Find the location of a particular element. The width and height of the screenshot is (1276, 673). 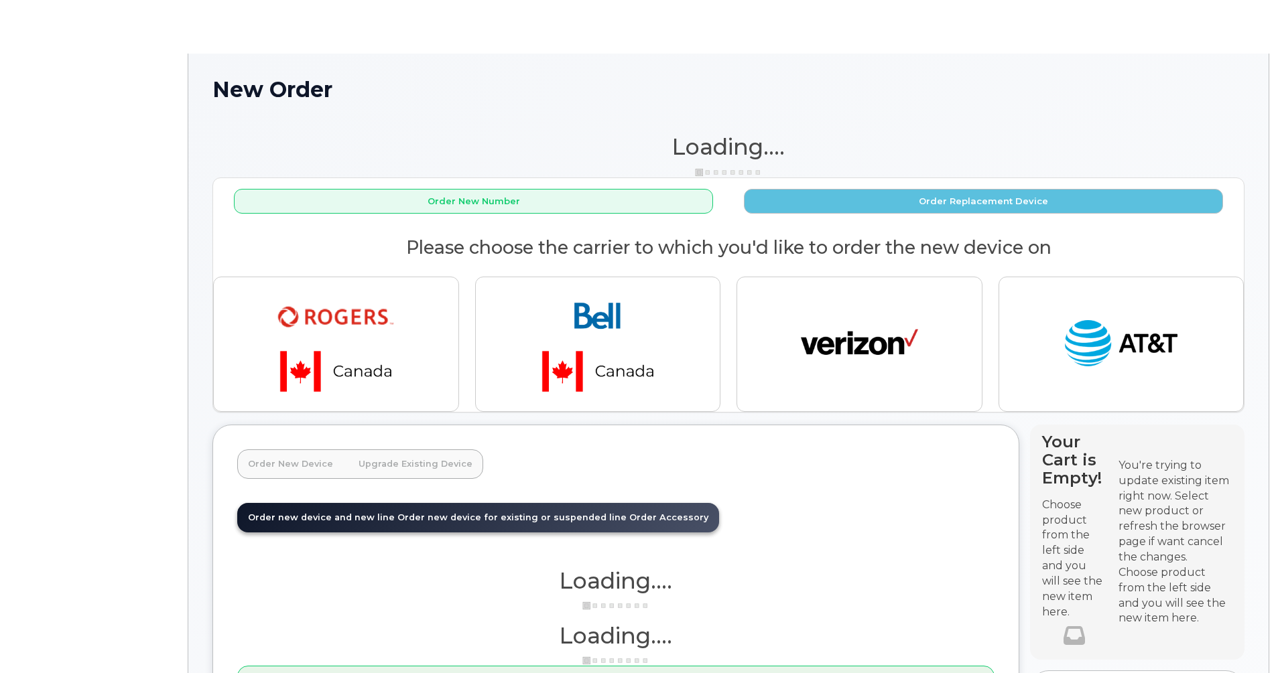

button: Order New Number is located at coordinates (473, 201).